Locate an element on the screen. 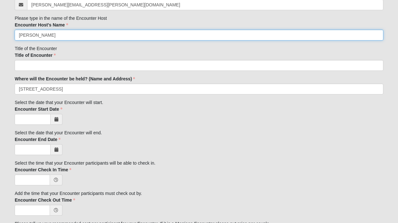 The image size is (398, 223). label: Encounter Check In Time is located at coordinates (43, 169).